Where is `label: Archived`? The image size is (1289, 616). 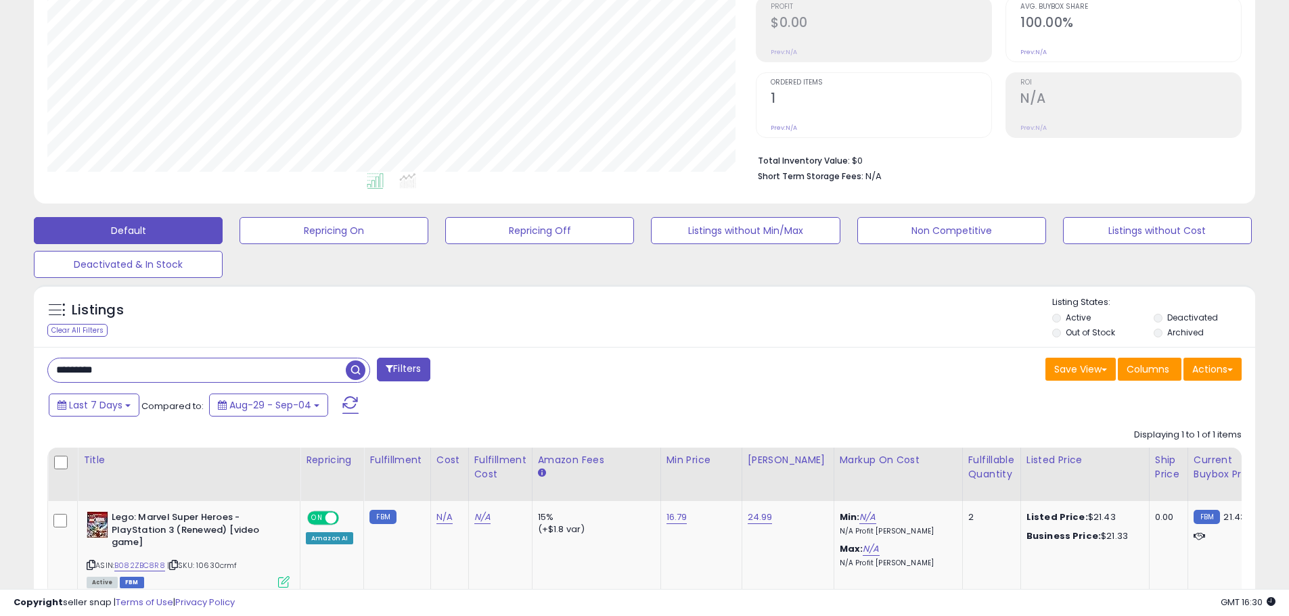 label: Archived is located at coordinates (1185, 332).